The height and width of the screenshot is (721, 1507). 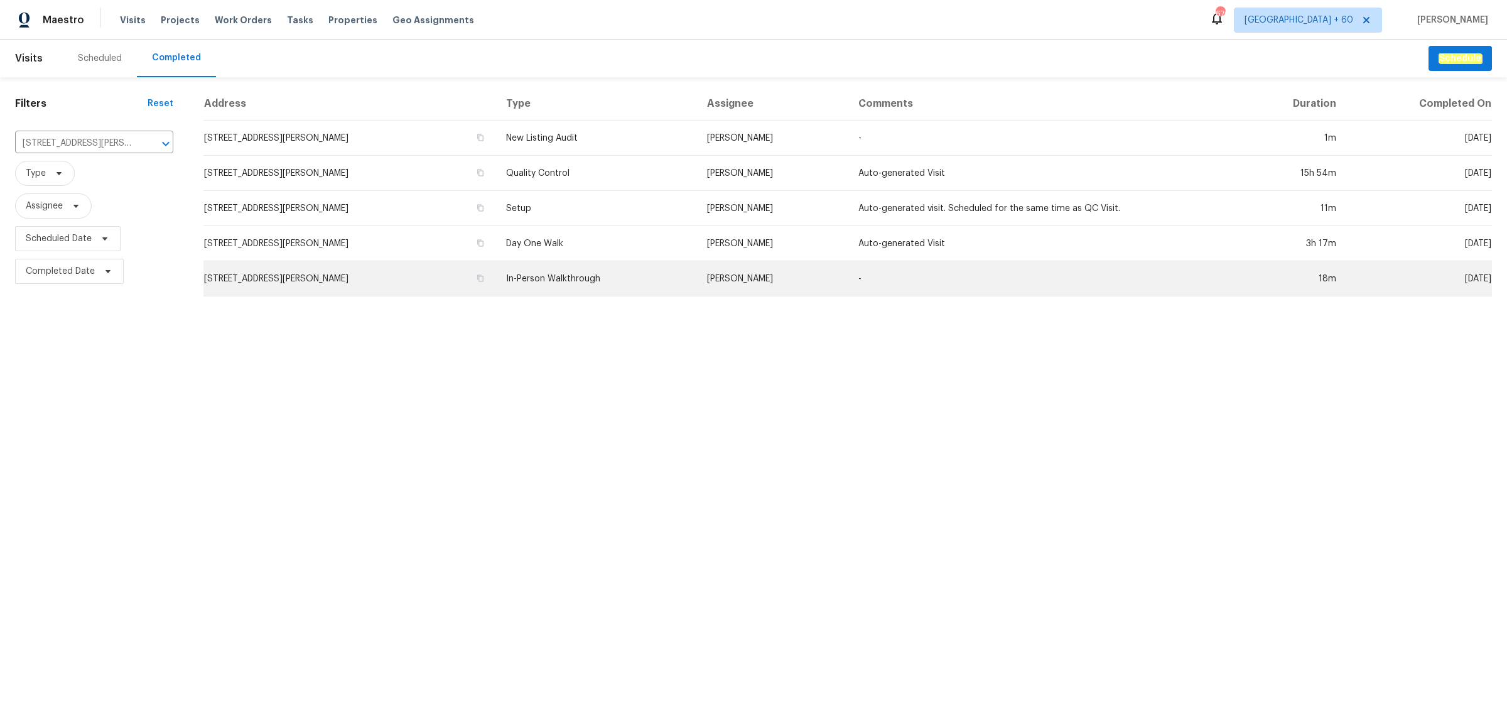 What do you see at coordinates (1290, 244) in the screenshot?
I see `td: 3h 17m` at bounding box center [1290, 244].